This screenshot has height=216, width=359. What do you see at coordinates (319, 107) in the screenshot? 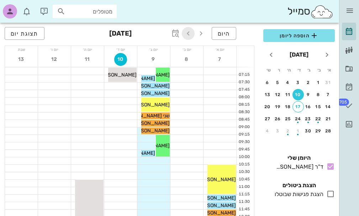
I see `button: 15` at bounding box center [319, 107].